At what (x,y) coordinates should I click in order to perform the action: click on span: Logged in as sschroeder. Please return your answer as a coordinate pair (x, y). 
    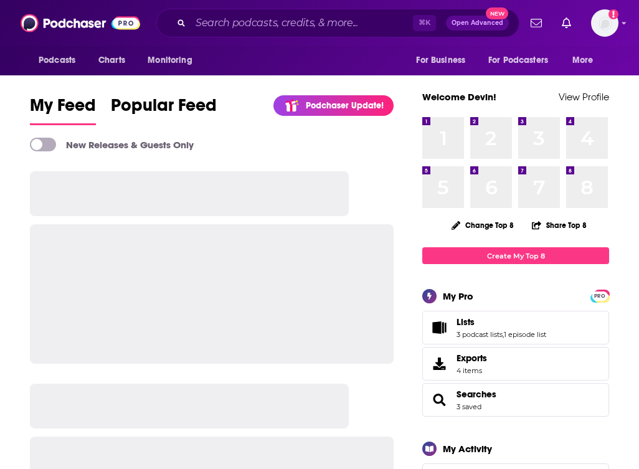
    Looking at the image, I should click on (605, 23).